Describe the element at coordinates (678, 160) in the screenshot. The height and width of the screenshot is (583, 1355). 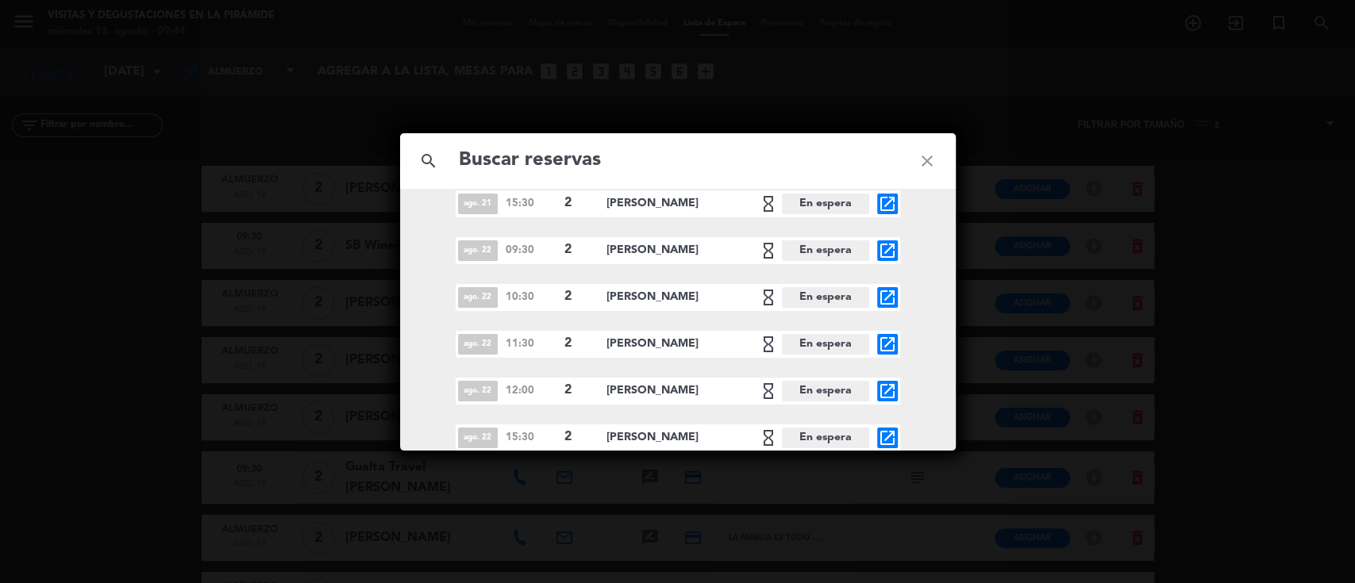
I see `input: Buscar reservas` at that location.